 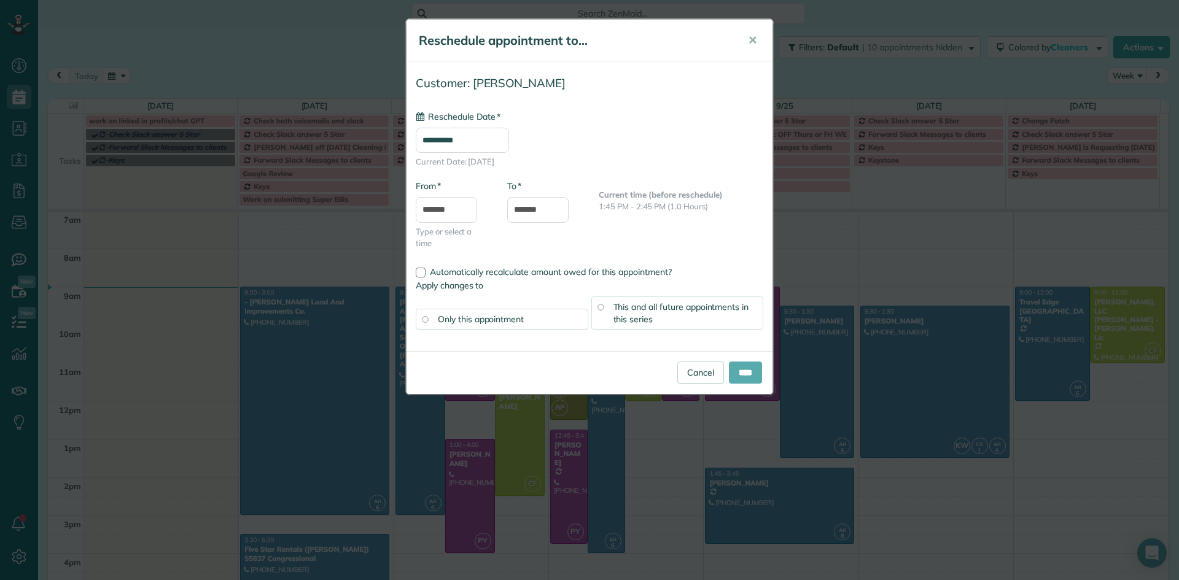 What do you see at coordinates (514, 186) in the screenshot?
I see `label: To` at bounding box center [514, 186].